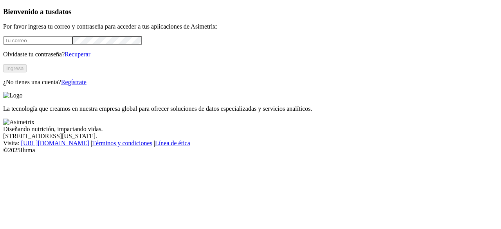 This screenshot has width=501, height=229. What do you see at coordinates (251, 143) in the screenshot?
I see `div: Visita : | |` at bounding box center [251, 143].